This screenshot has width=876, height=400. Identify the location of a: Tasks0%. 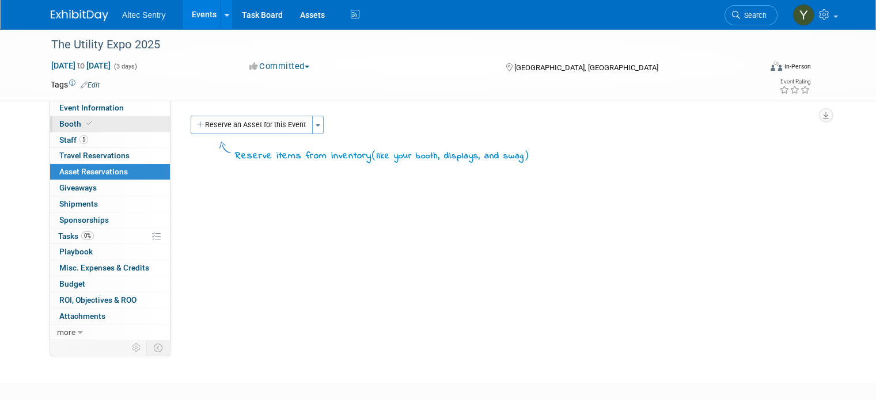
(110, 236).